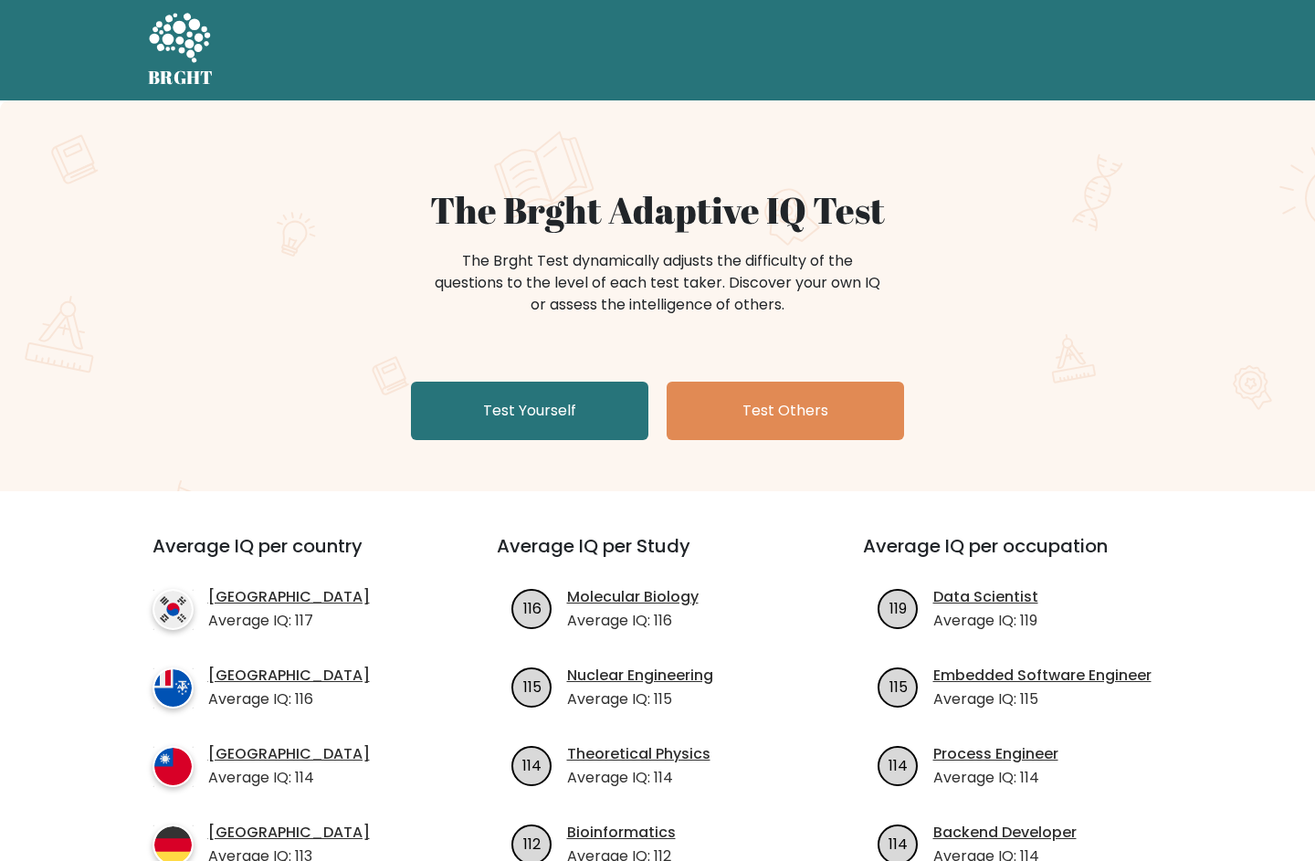 The image size is (1315, 861). Describe the element at coordinates (181, 78) in the screenshot. I see `h5: BRGHT` at that location.